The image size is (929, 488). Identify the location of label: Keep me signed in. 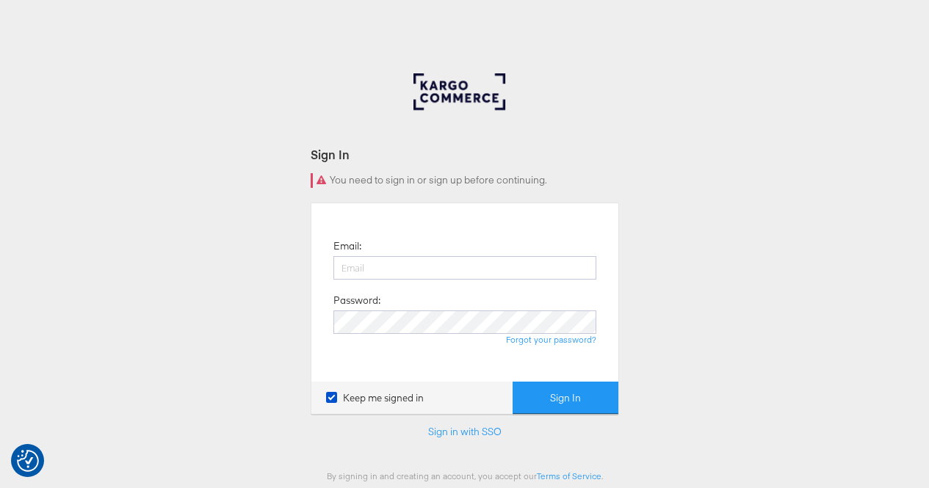
(374, 398).